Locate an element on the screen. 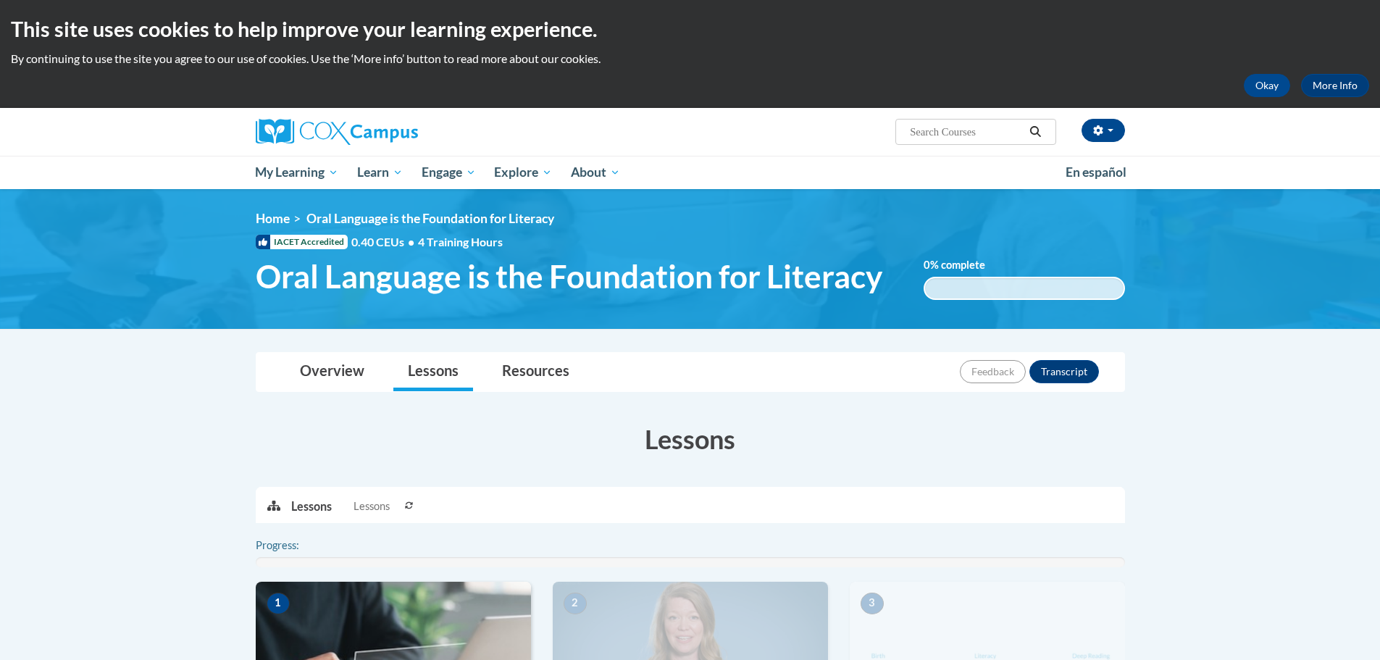  label: % complete is located at coordinates (965, 265).